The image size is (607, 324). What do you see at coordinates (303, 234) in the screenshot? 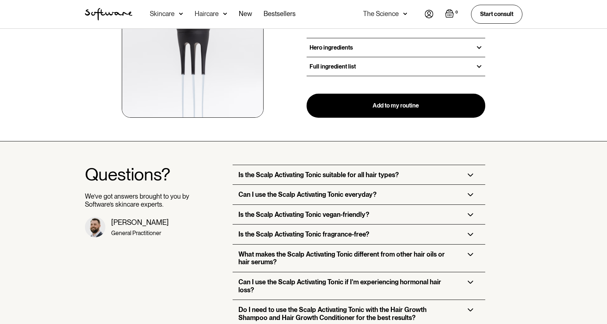
I see `h3: Is the Scalp Activating Tonic fragrance-free?` at bounding box center [303, 234].